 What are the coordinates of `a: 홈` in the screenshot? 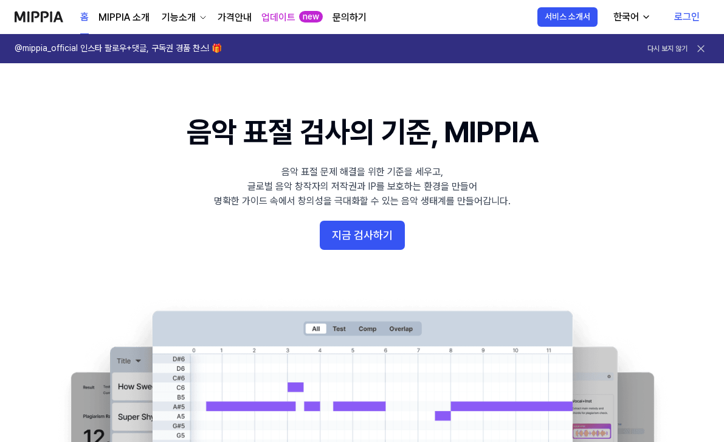 It's located at (84, 17).